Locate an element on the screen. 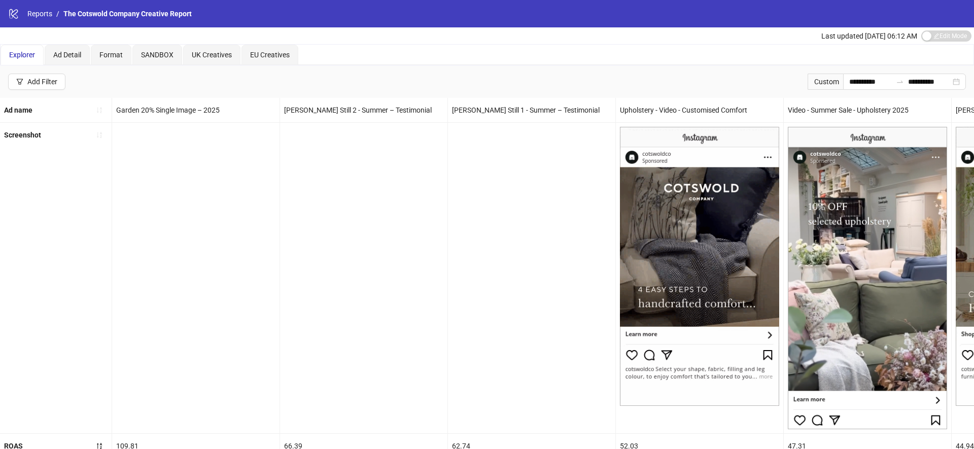 This screenshot has width=974, height=449. span: swap-right is located at coordinates (900, 82).